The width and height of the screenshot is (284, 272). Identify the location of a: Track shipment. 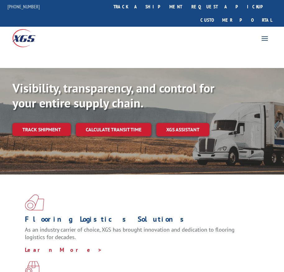
(42, 129).